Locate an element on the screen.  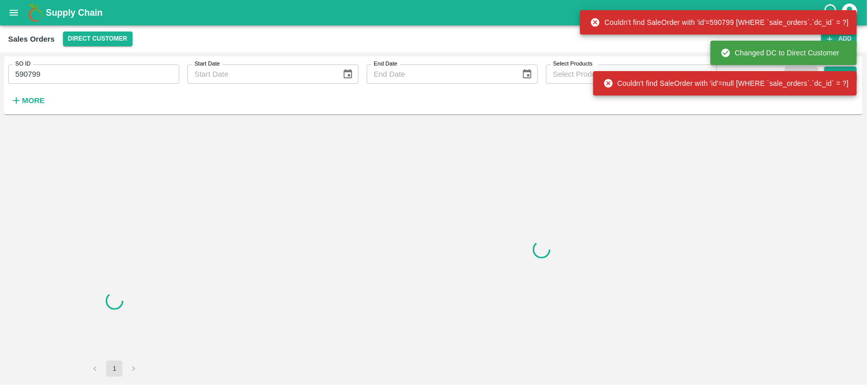
b: Supply Chain is located at coordinates (74, 13).